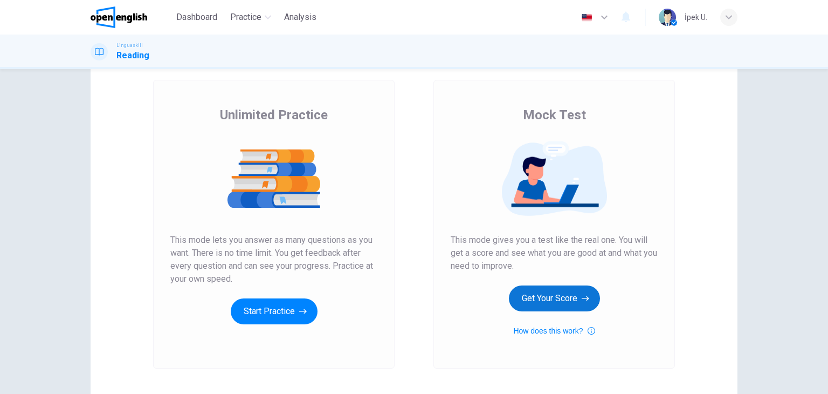  Describe the element at coordinates (300, 17) in the screenshot. I see `span: Analysis` at that location.